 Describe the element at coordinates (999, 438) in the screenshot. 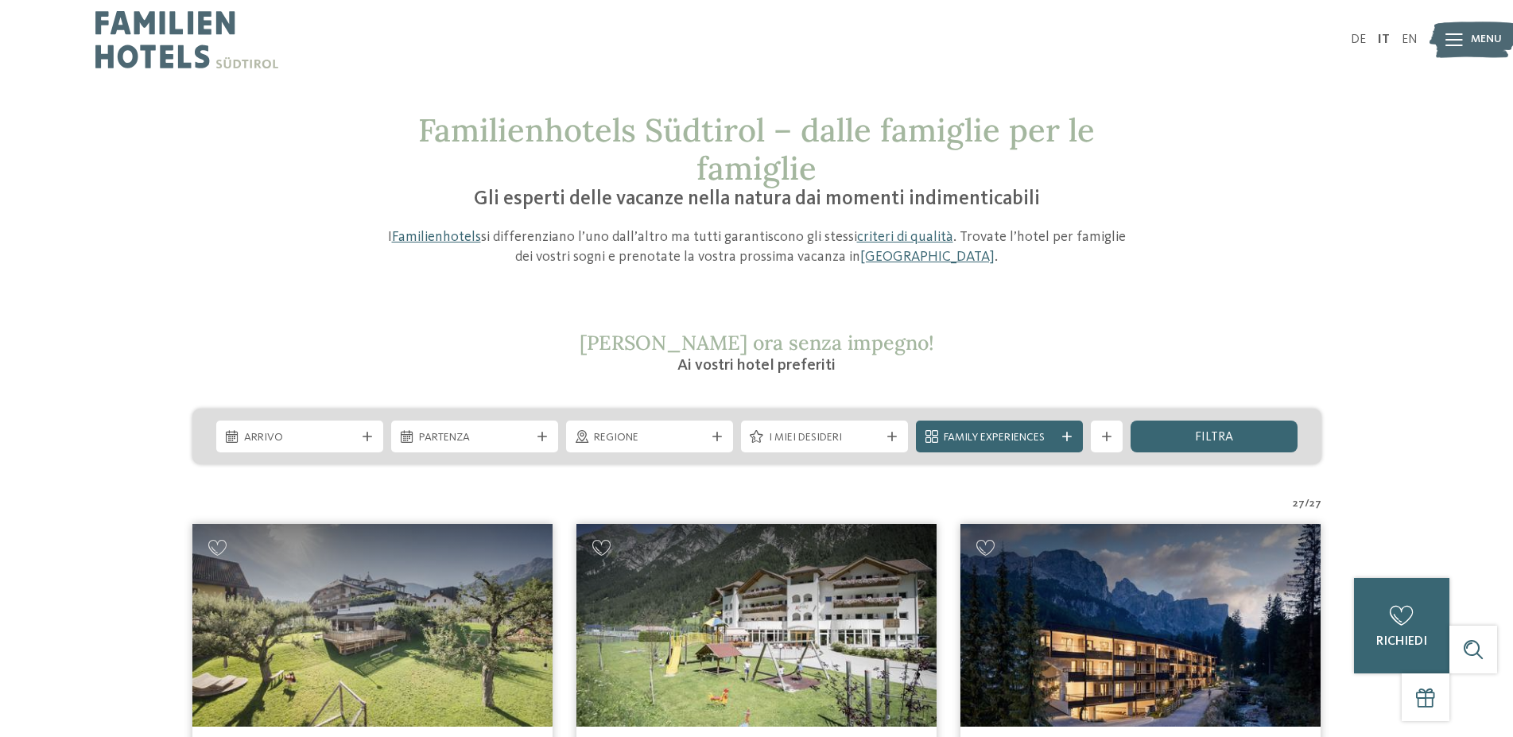

I see `span: Family Experiences` at that location.